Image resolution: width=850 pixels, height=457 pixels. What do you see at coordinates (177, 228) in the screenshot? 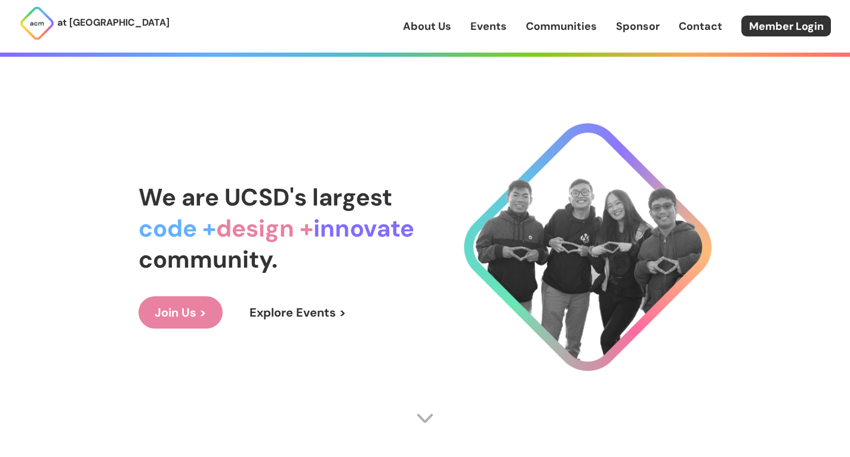
I see `span: code +` at bounding box center [177, 228].